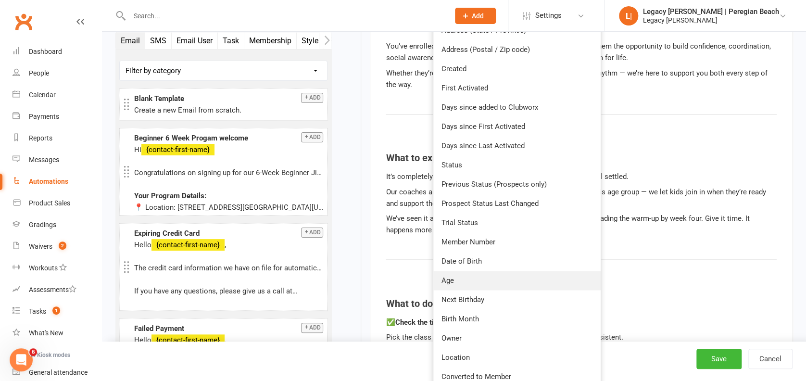  What do you see at coordinates (284, 16) in the screenshot?
I see `input: Search...` at bounding box center [284, 16].